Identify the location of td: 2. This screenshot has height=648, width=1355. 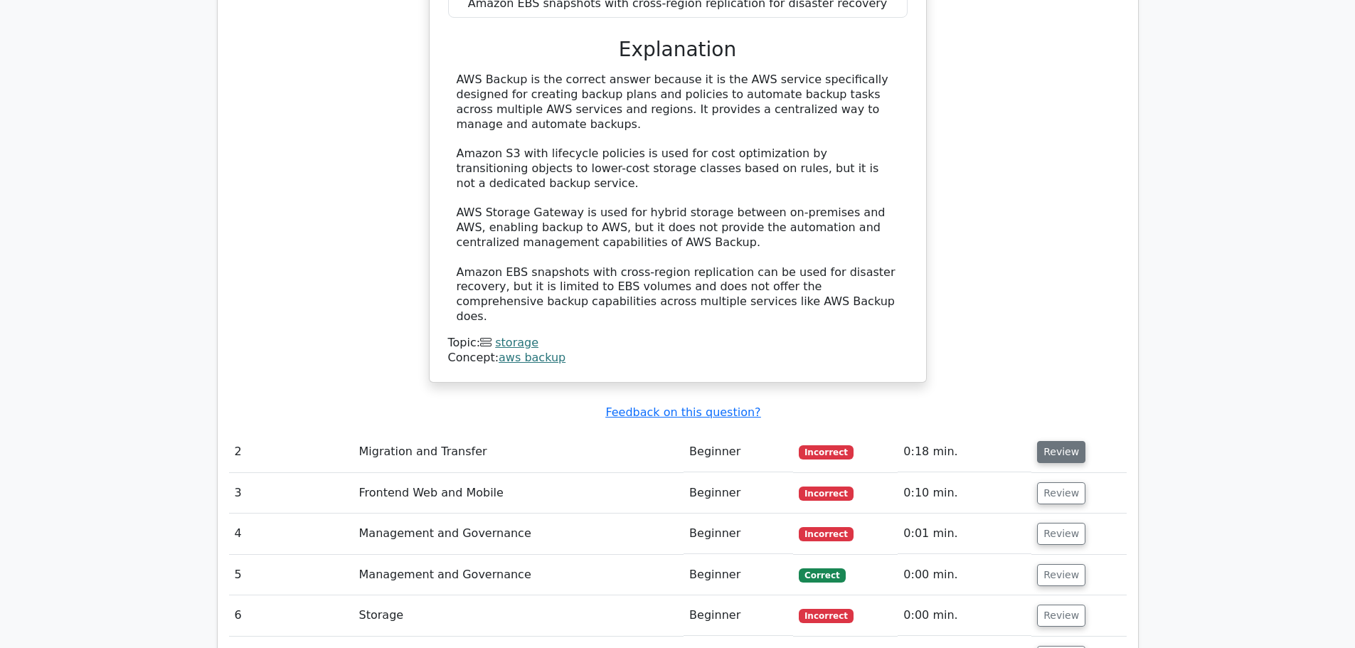
(291, 452).